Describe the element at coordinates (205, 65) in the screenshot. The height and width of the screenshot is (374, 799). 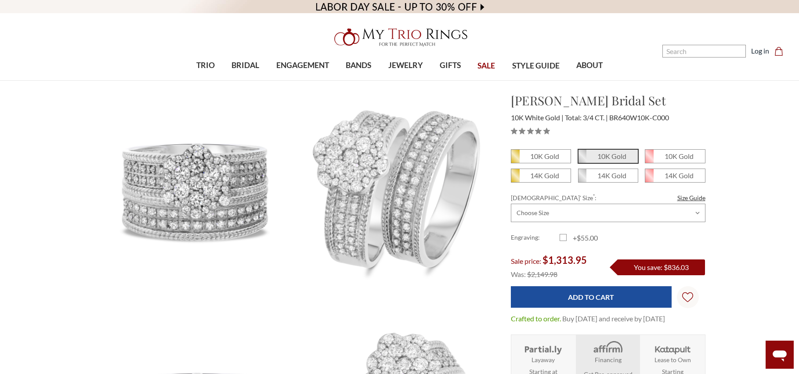
I see `span: TRIO` at that location.